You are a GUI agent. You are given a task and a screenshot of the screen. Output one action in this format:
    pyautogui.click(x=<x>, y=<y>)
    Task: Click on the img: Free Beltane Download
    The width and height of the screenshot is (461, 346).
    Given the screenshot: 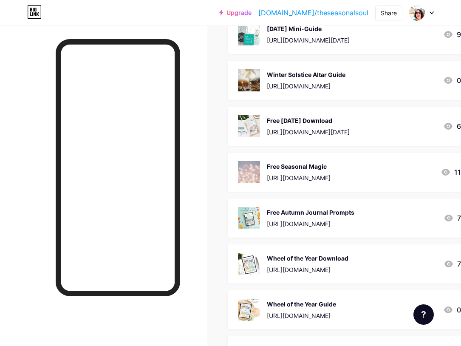 What is the action you would take?
    pyautogui.click(x=249, y=126)
    